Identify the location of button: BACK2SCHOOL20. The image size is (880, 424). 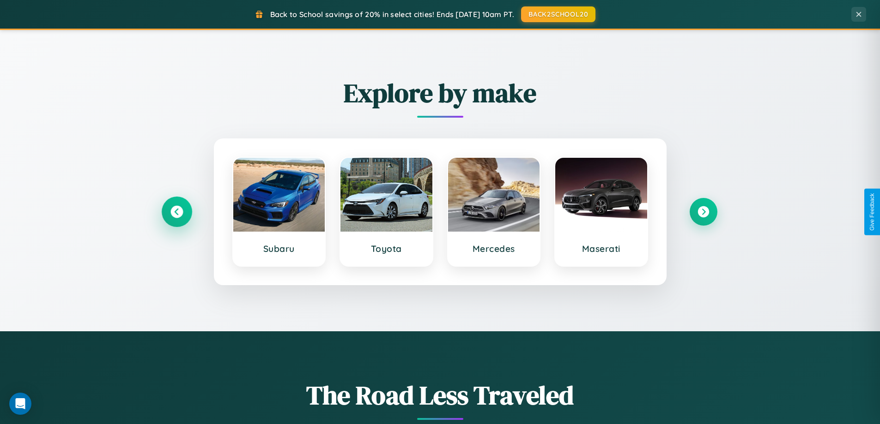
(558, 14).